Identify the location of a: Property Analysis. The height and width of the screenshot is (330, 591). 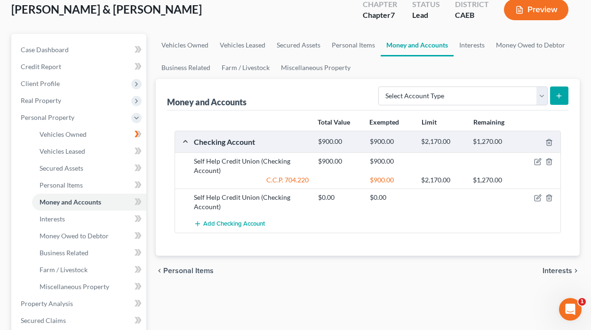
(79, 304).